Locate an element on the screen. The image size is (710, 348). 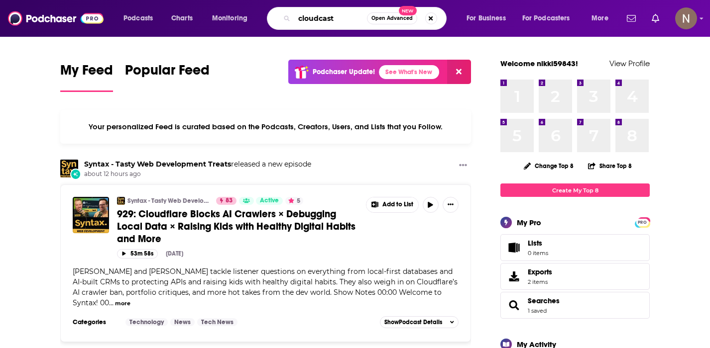
a: See What's New is located at coordinates (409, 72).